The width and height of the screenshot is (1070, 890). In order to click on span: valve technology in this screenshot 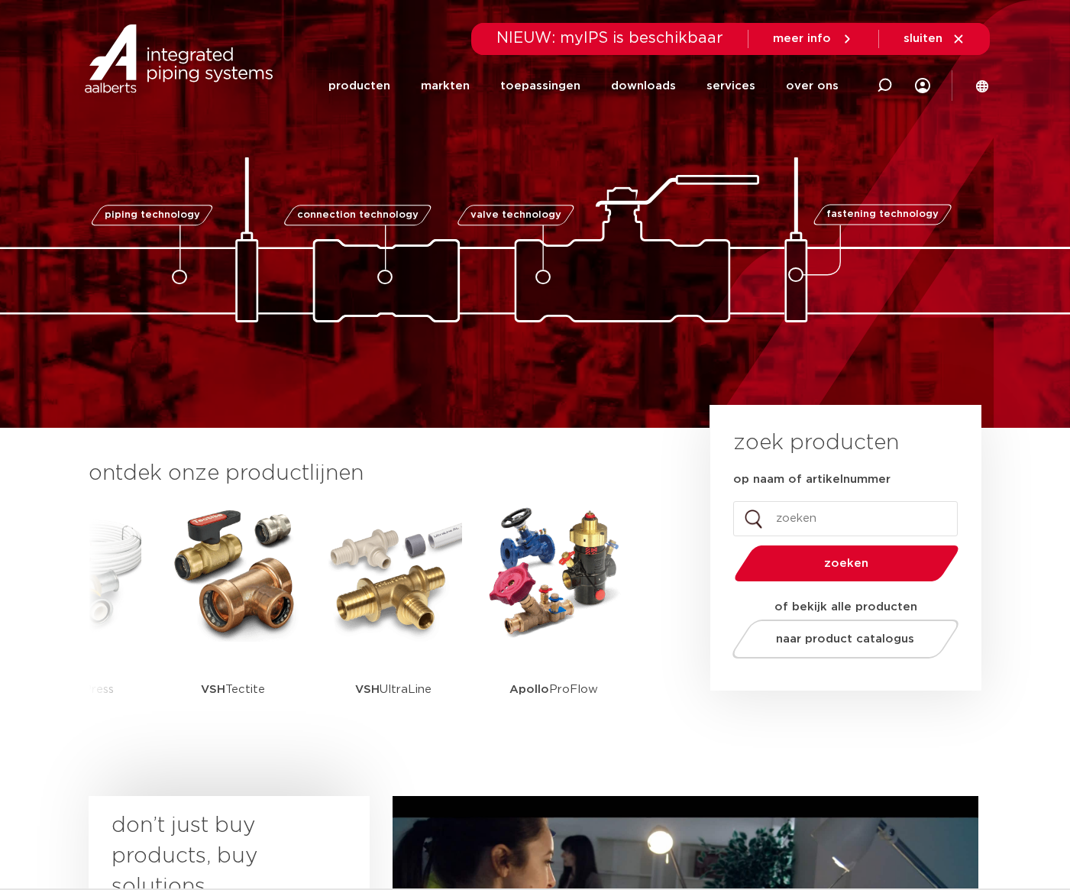, I will do `click(515, 215)`.